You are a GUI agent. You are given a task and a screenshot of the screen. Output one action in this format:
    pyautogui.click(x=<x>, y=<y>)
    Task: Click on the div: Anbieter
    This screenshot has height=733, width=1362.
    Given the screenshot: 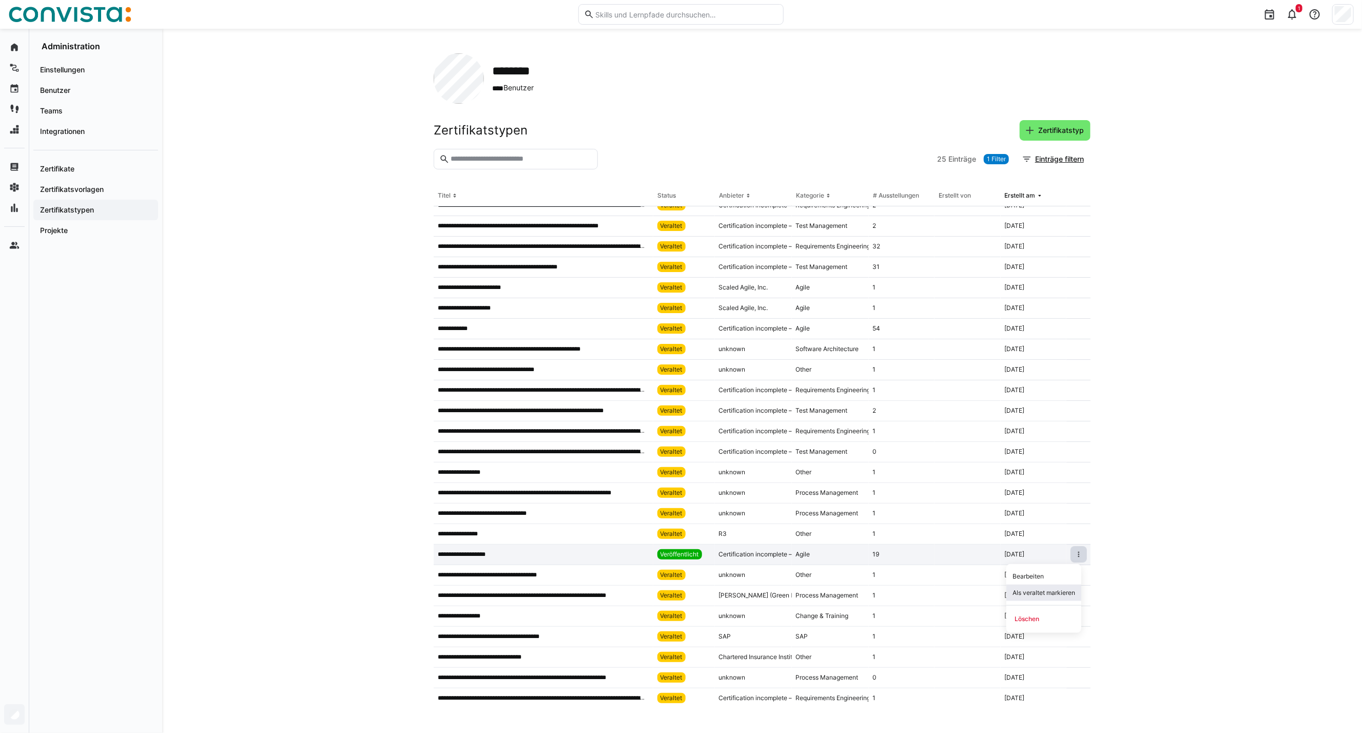 What is the action you would take?
    pyautogui.click(x=732, y=196)
    